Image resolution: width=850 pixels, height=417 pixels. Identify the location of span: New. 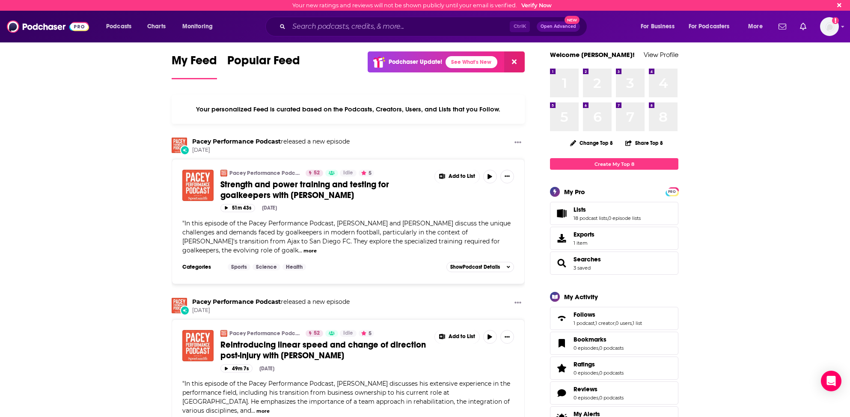
(573, 20).